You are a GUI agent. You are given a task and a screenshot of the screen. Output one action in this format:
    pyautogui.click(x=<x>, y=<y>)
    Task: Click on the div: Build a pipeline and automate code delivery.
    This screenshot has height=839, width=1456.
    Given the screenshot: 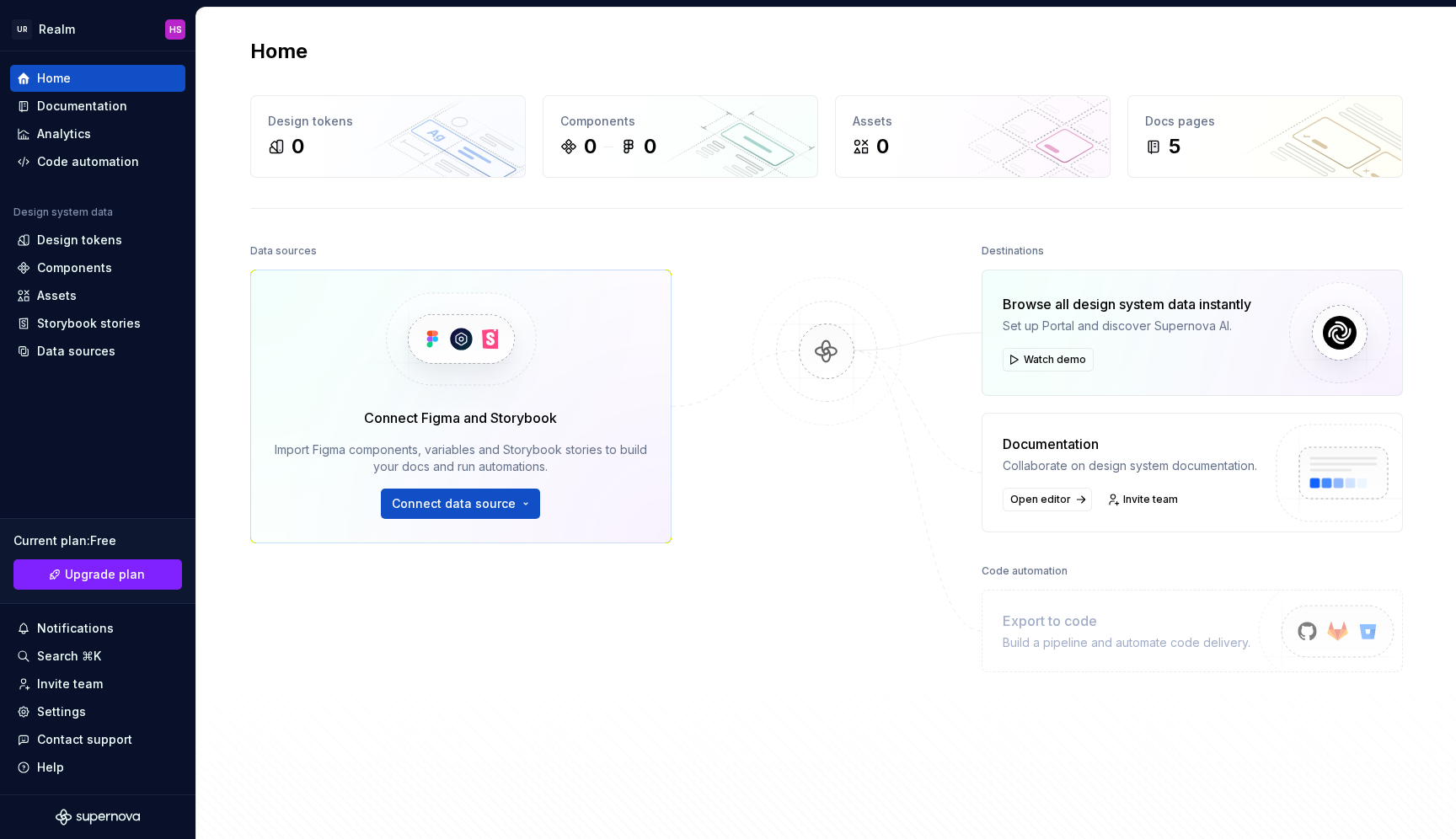 What is the action you would take?
    pyautogui.click(x=1126, y=643)
    